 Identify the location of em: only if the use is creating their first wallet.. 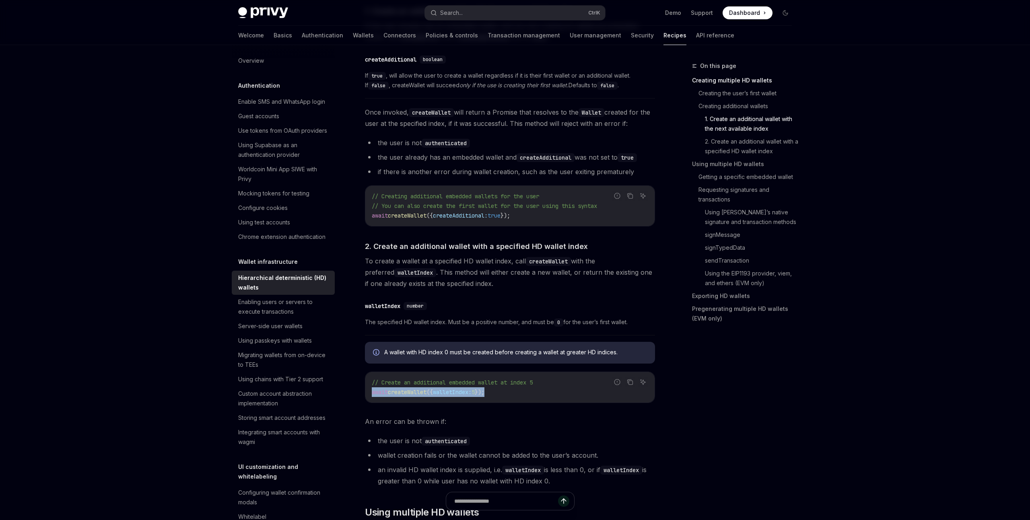
(514, 85).